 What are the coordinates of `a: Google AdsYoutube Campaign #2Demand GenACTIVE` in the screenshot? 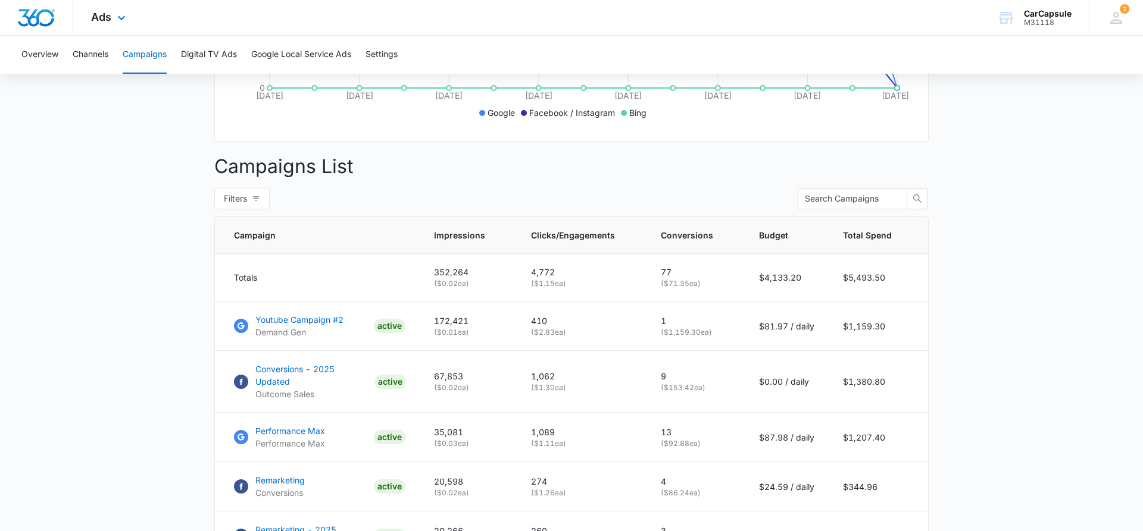 It's located at (320, 326).